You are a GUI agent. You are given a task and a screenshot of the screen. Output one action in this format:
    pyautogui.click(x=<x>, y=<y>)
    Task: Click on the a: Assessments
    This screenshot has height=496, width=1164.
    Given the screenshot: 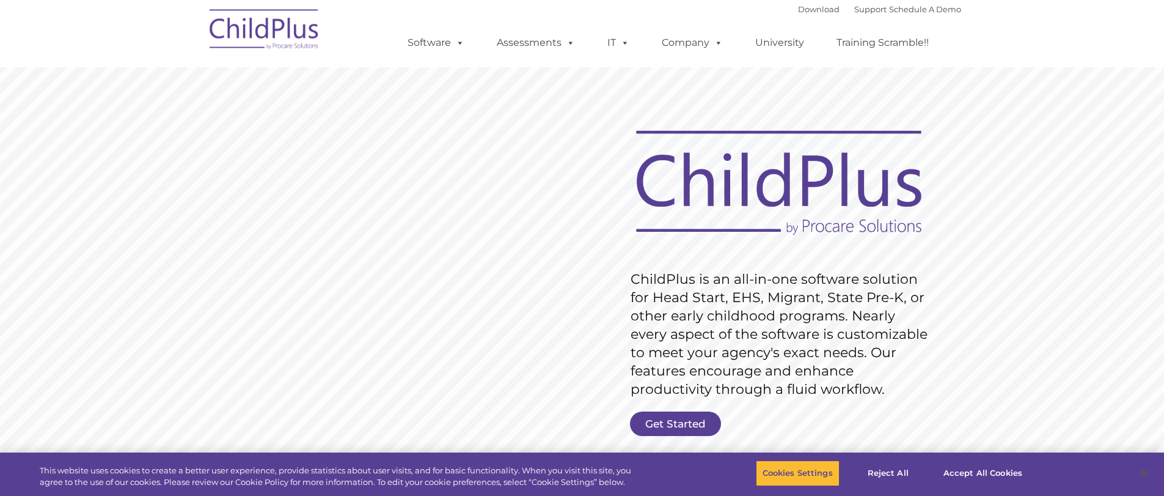 What is the action you would take?
    pyautogui.click(x=536, y=43)
    